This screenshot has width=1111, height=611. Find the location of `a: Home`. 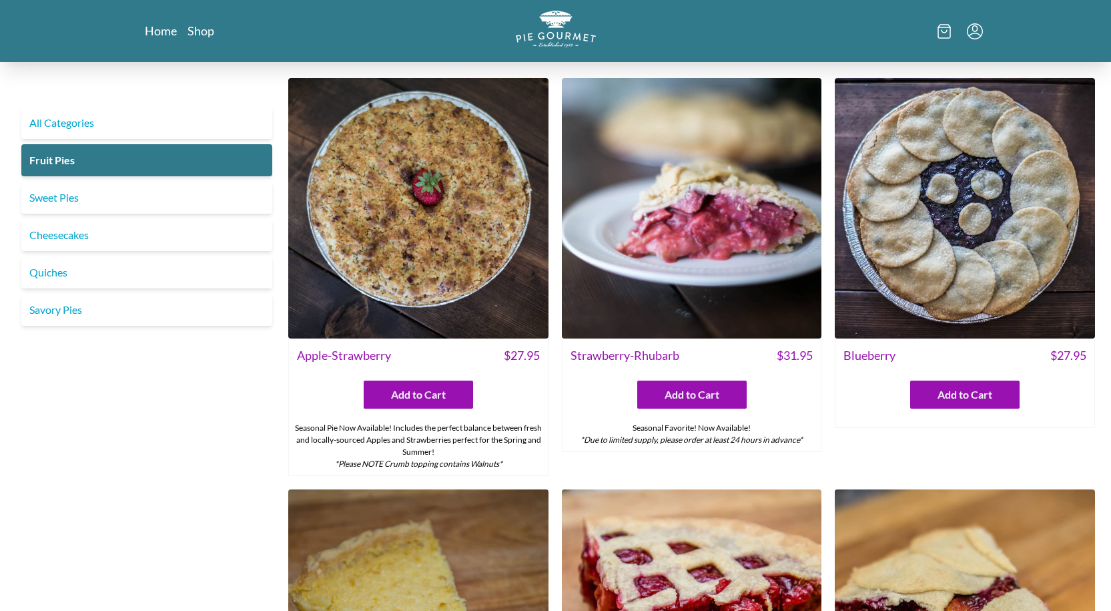

a: Home is located at coordinates (161, 31).